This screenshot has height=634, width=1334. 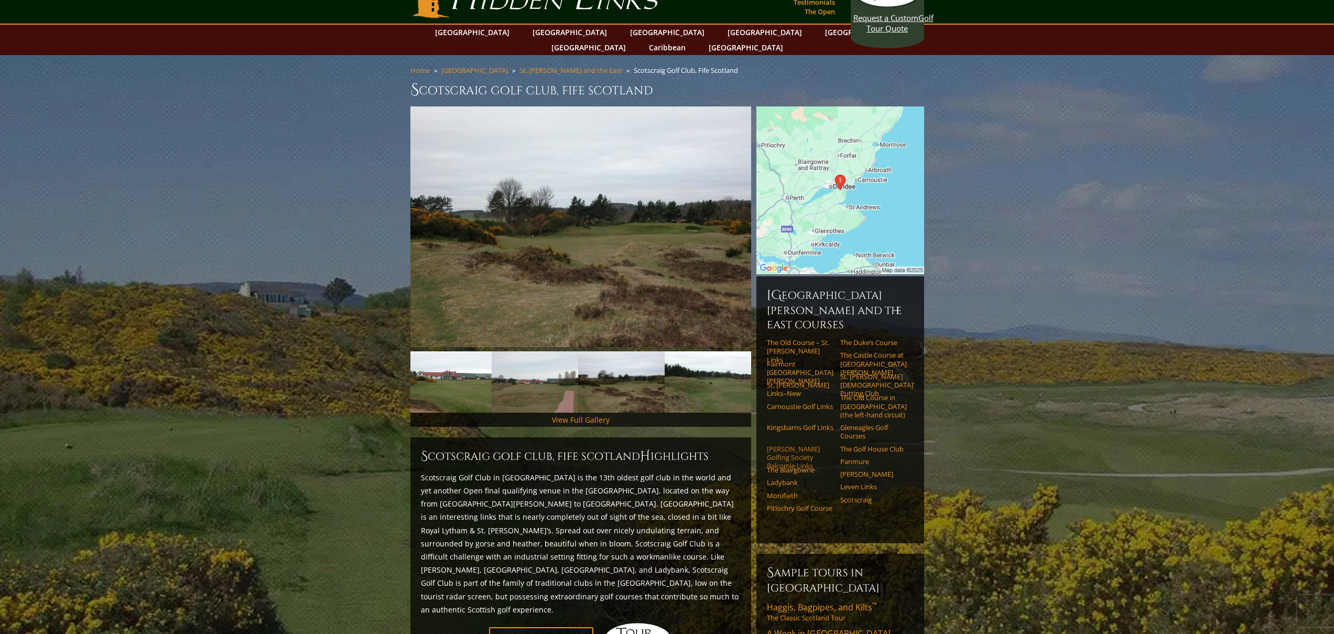 I want to click on a: Carnoustie Golf Links, so click(x=800, y=406).